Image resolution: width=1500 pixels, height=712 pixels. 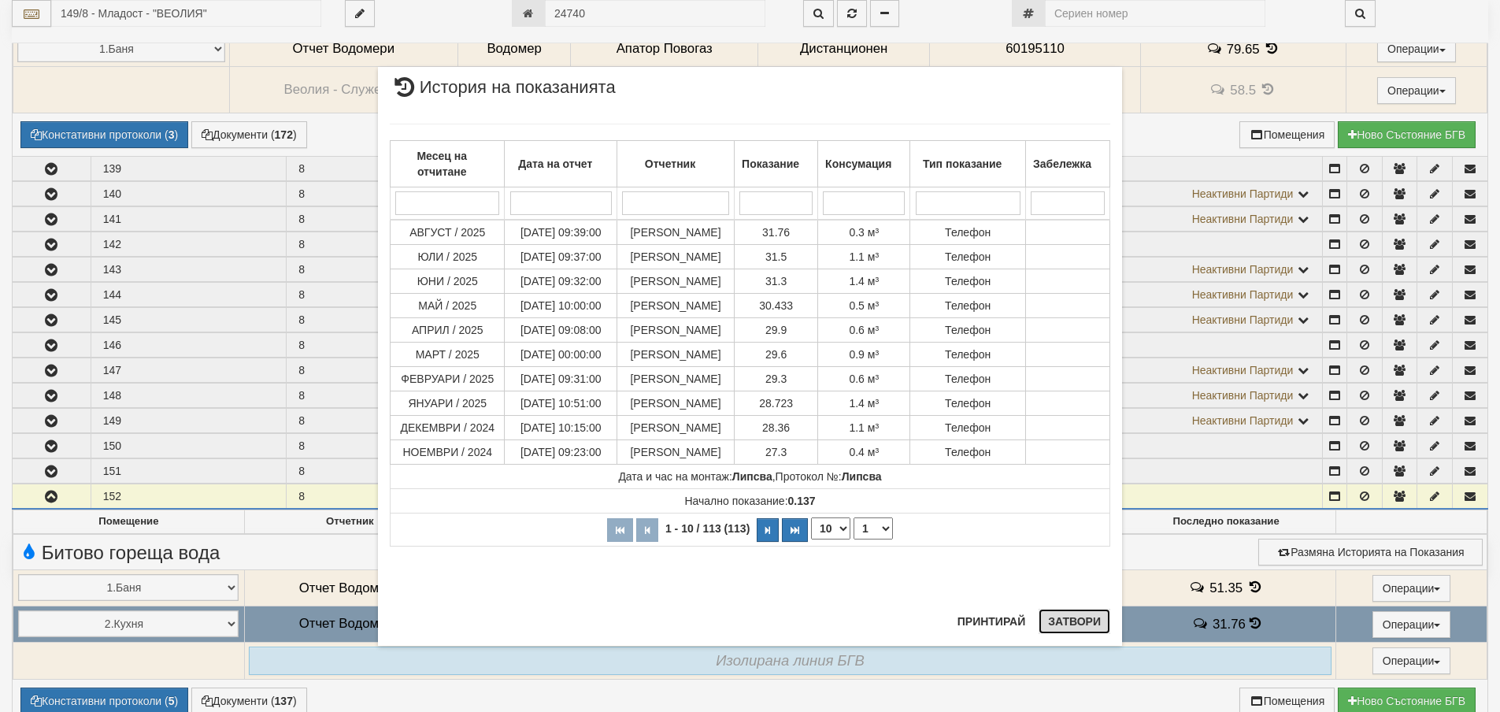 What do you see at coordinates (968, 164) in the screenshot?
I see `th: Тип показание: No sort applied, activate to apply an ascending sort` at bounding box center [968, 164].